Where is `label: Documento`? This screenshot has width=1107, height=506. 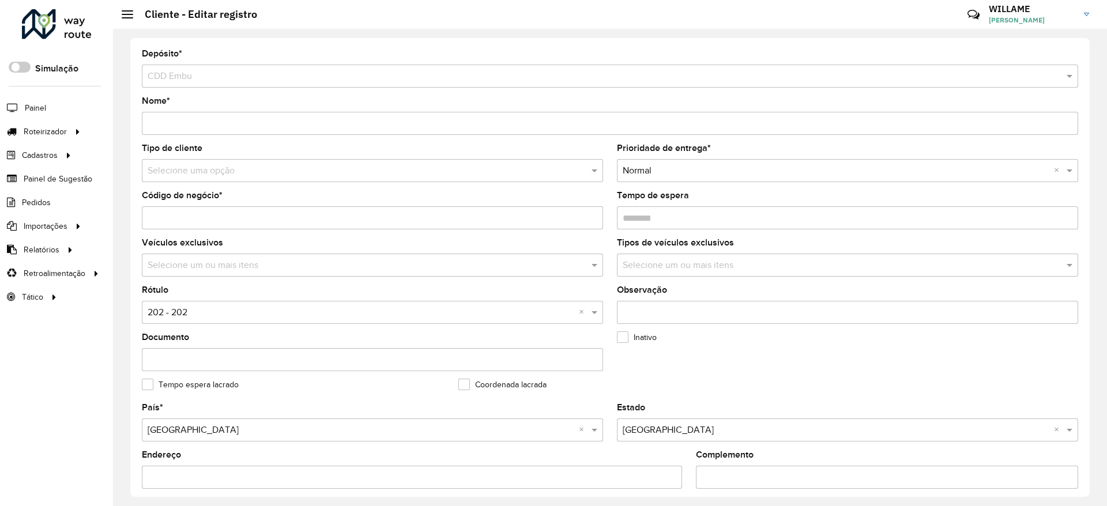
label: Documento is located at coordinates (166, 337).